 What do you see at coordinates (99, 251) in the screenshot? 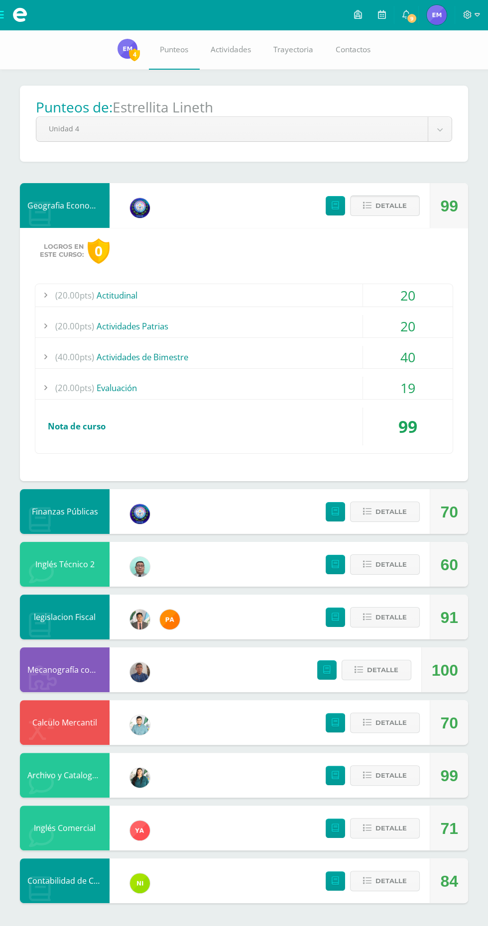
I see `div: 0` at bounding box center [99, 251].